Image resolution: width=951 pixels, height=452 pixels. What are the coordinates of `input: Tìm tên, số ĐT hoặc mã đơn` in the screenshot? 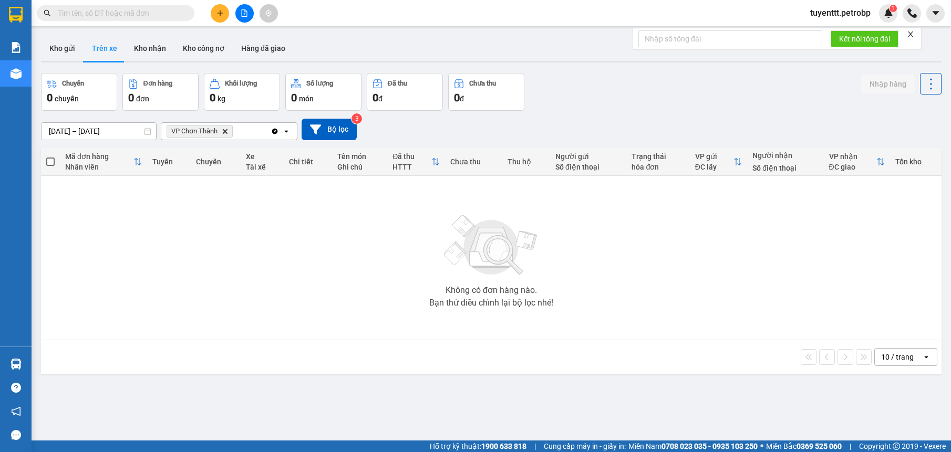 It's located at (120, 13).